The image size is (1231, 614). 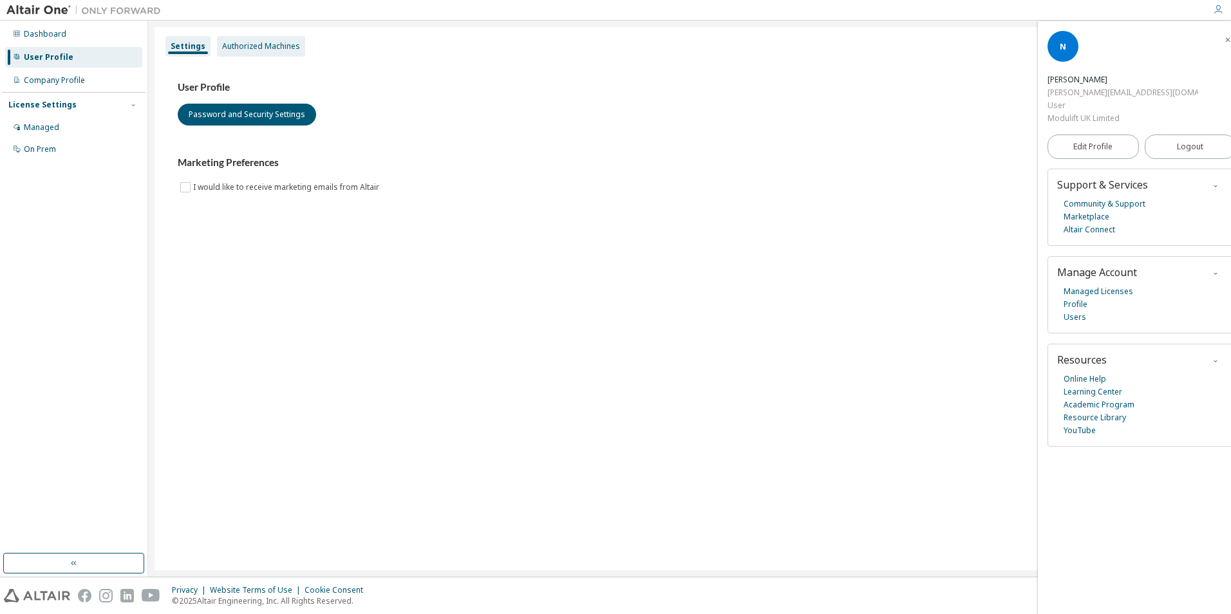 I want to click on label: I would like to receive marketing emails from Altair, so click(x=287, y=187).